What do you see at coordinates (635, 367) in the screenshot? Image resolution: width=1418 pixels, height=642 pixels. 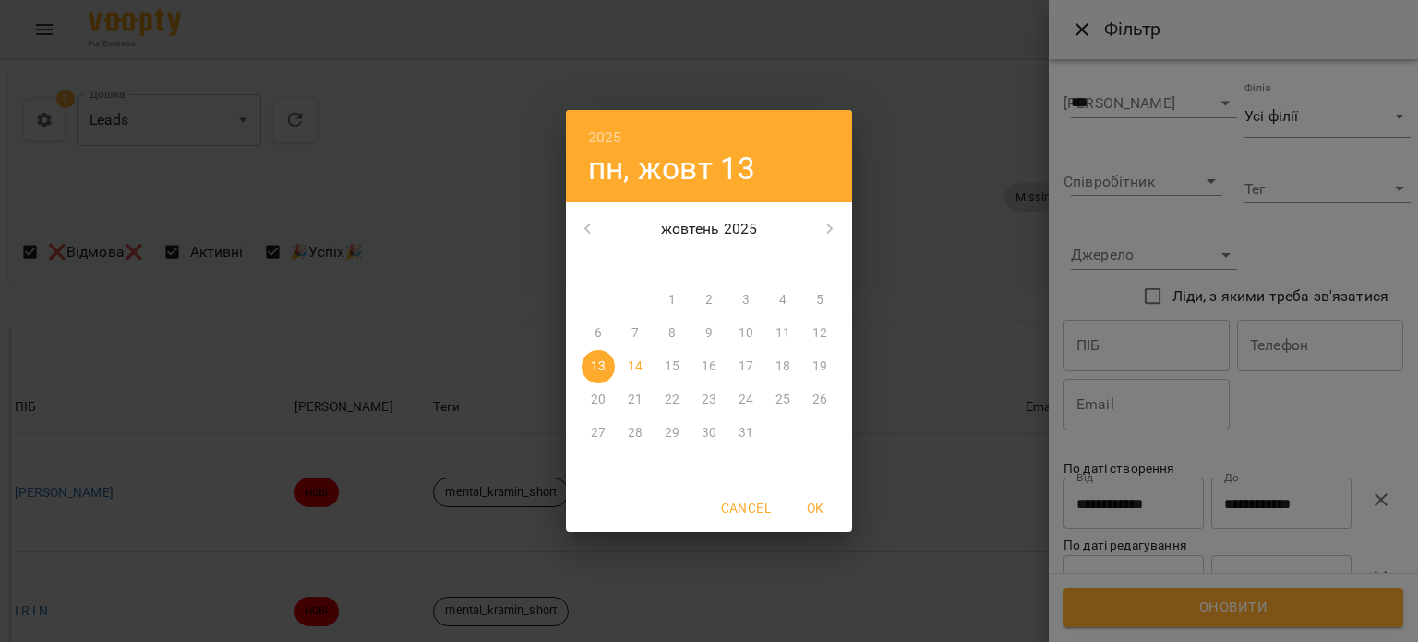 I see `button: 14` at bounding box center [635, 367].